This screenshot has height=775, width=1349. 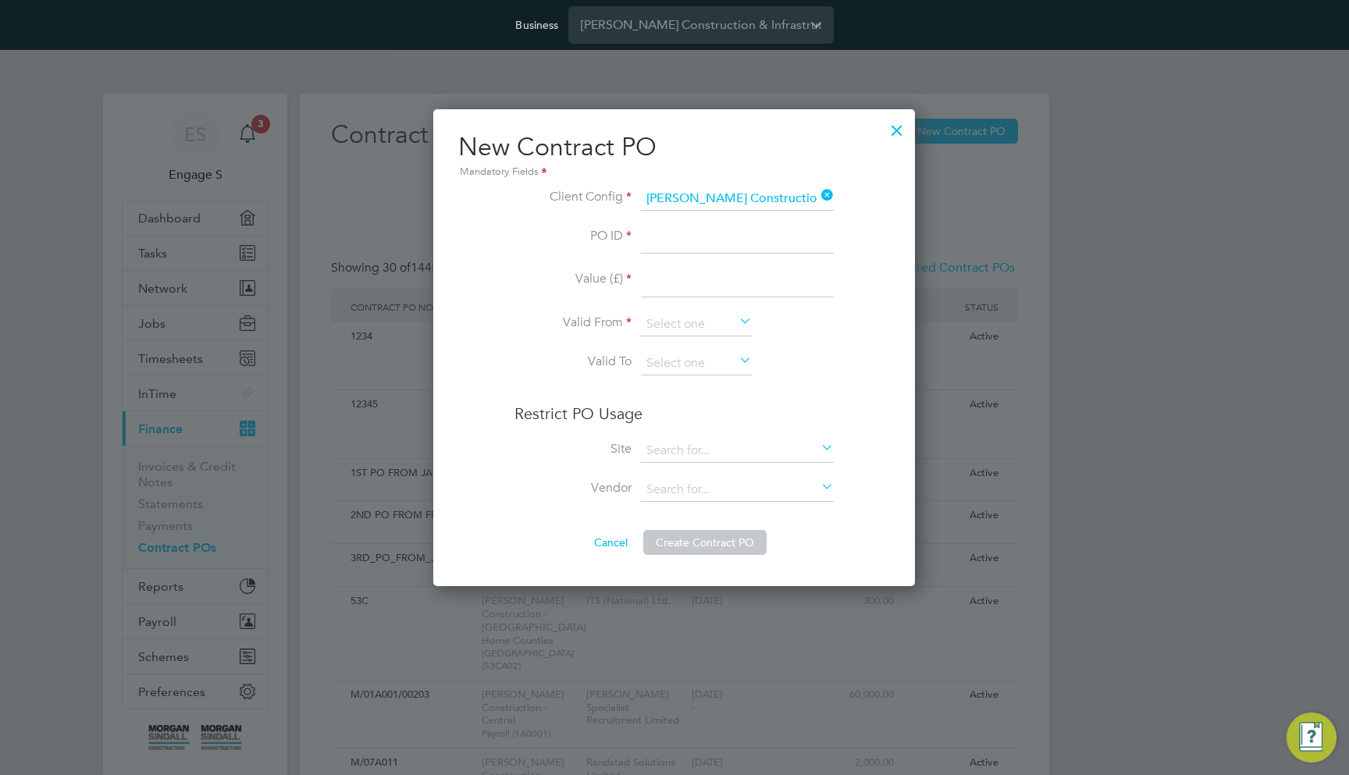 What do you see at coordinates (674, 173) in the screenshot?
I see `div: Mandatory Fields` at bounding box center [674, 173].